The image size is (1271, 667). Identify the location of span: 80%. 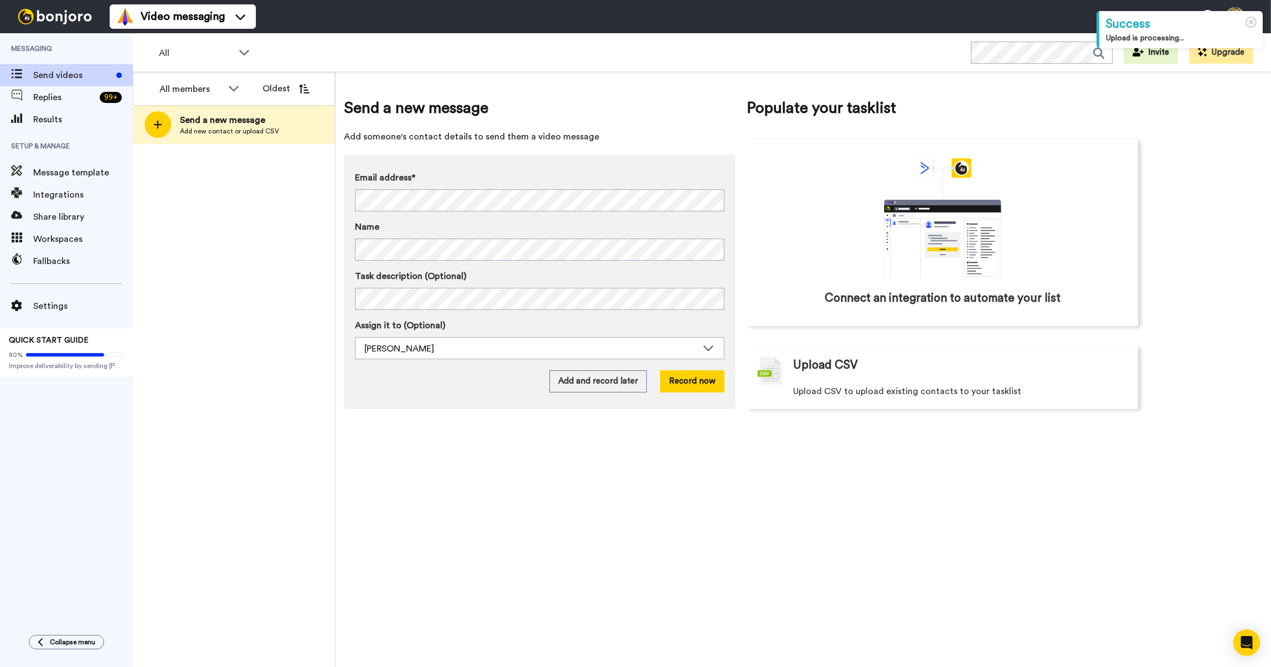
(16, 355).